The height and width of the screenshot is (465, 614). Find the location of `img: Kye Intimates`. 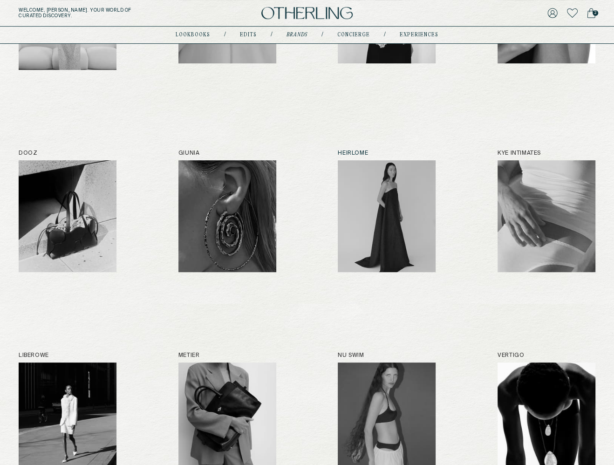

img: Kye Intimates is located at coordinates (546, 216).